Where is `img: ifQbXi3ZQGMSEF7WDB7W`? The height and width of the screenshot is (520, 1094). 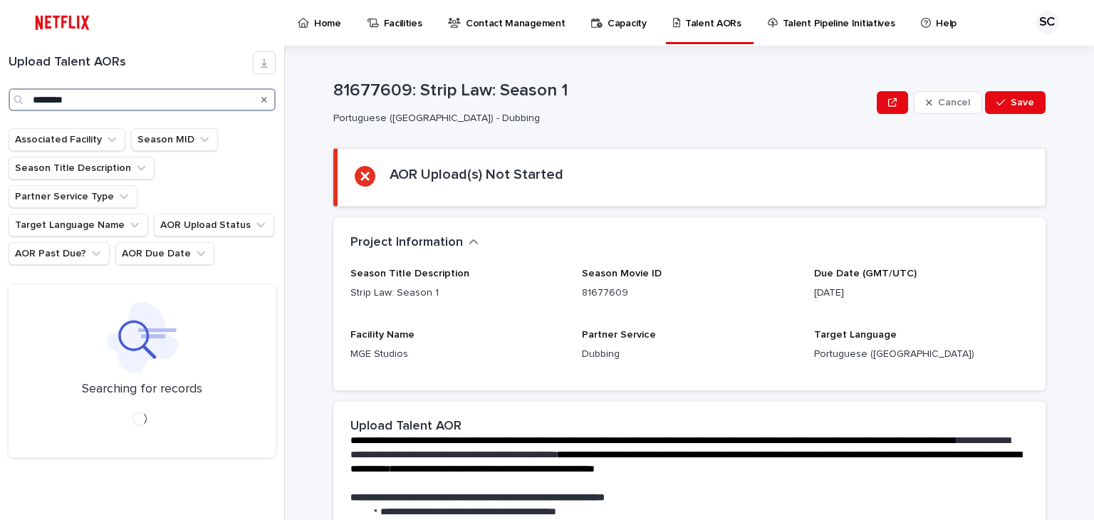 img: ifQbXi3ZQGMSEF7WDB7W is located at coordinates (62, 23).